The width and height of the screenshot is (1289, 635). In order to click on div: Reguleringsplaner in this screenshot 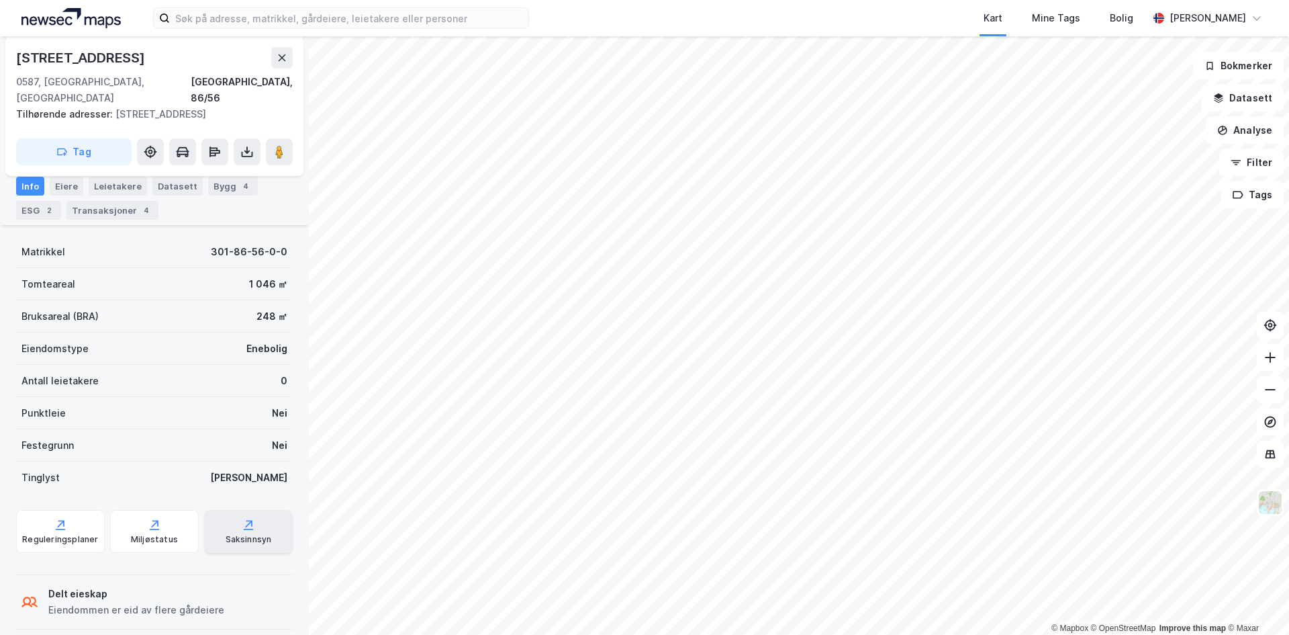, I will do `click(60, 539)`.